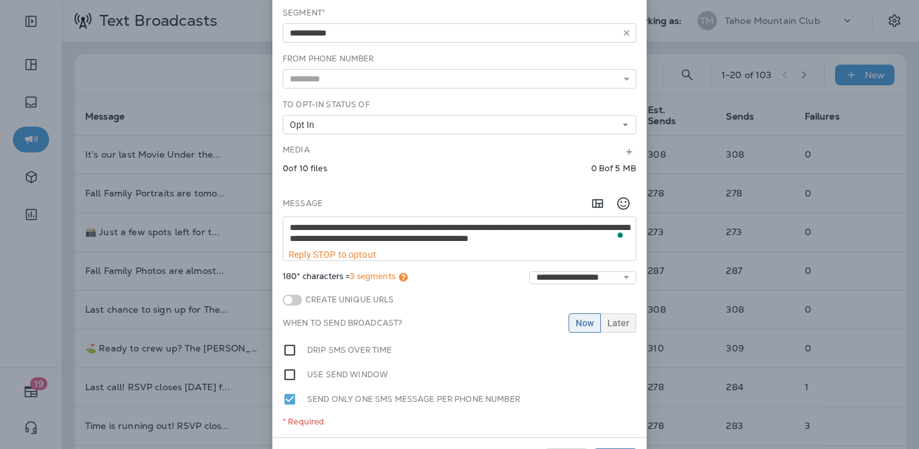 This screenshot has width=919, height=449. I want to click on label: Create Unique URLs, so click(348, 299).